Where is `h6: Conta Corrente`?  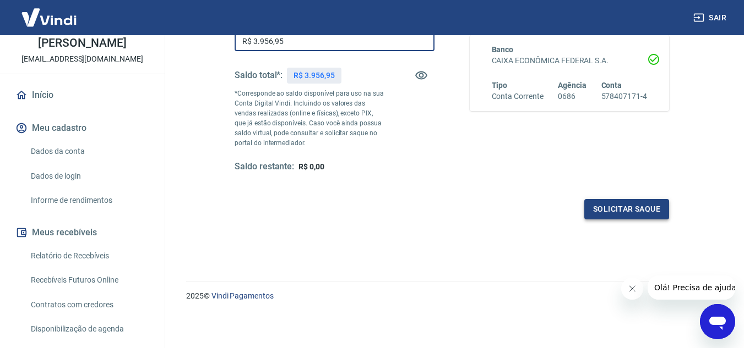 h6: Conta Corrente is located at coordinates (517, 96).